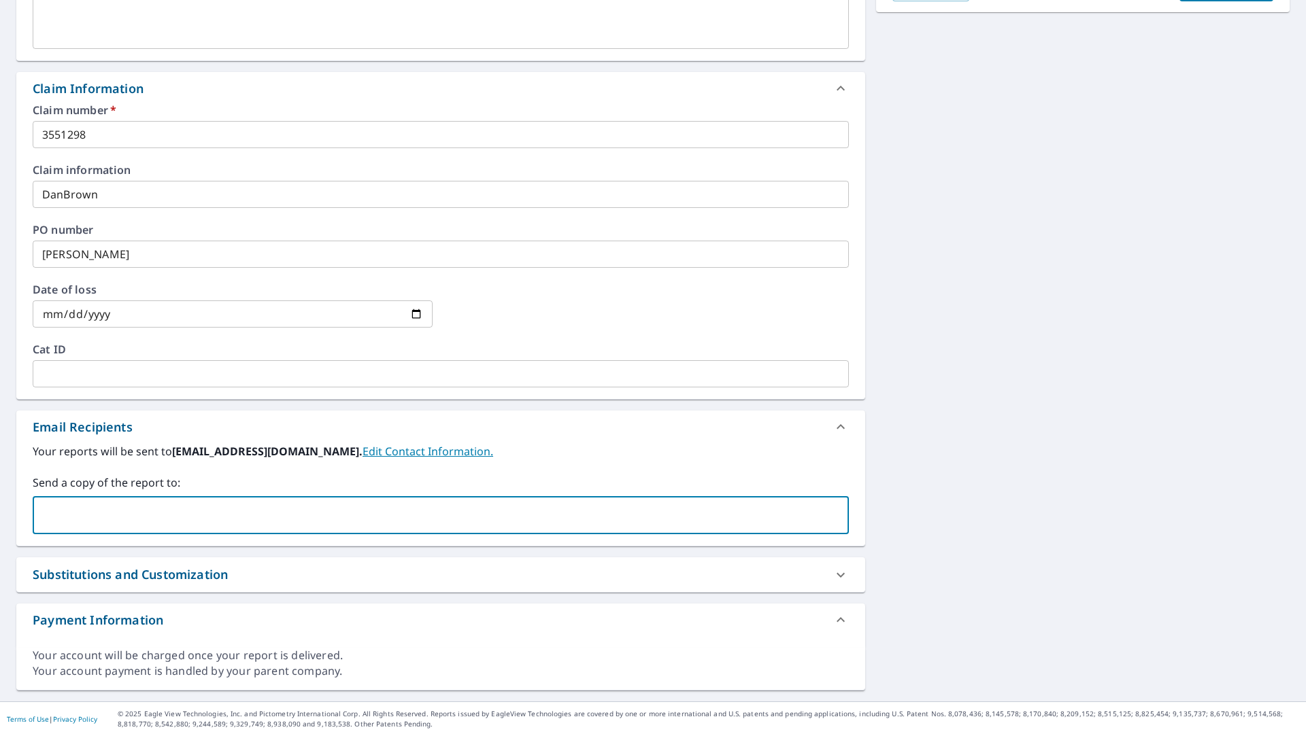  What do you see at coordinates (75, 719) in the screenshot?
I see `a: Privacy Policy` at bounding box center [75, 719].